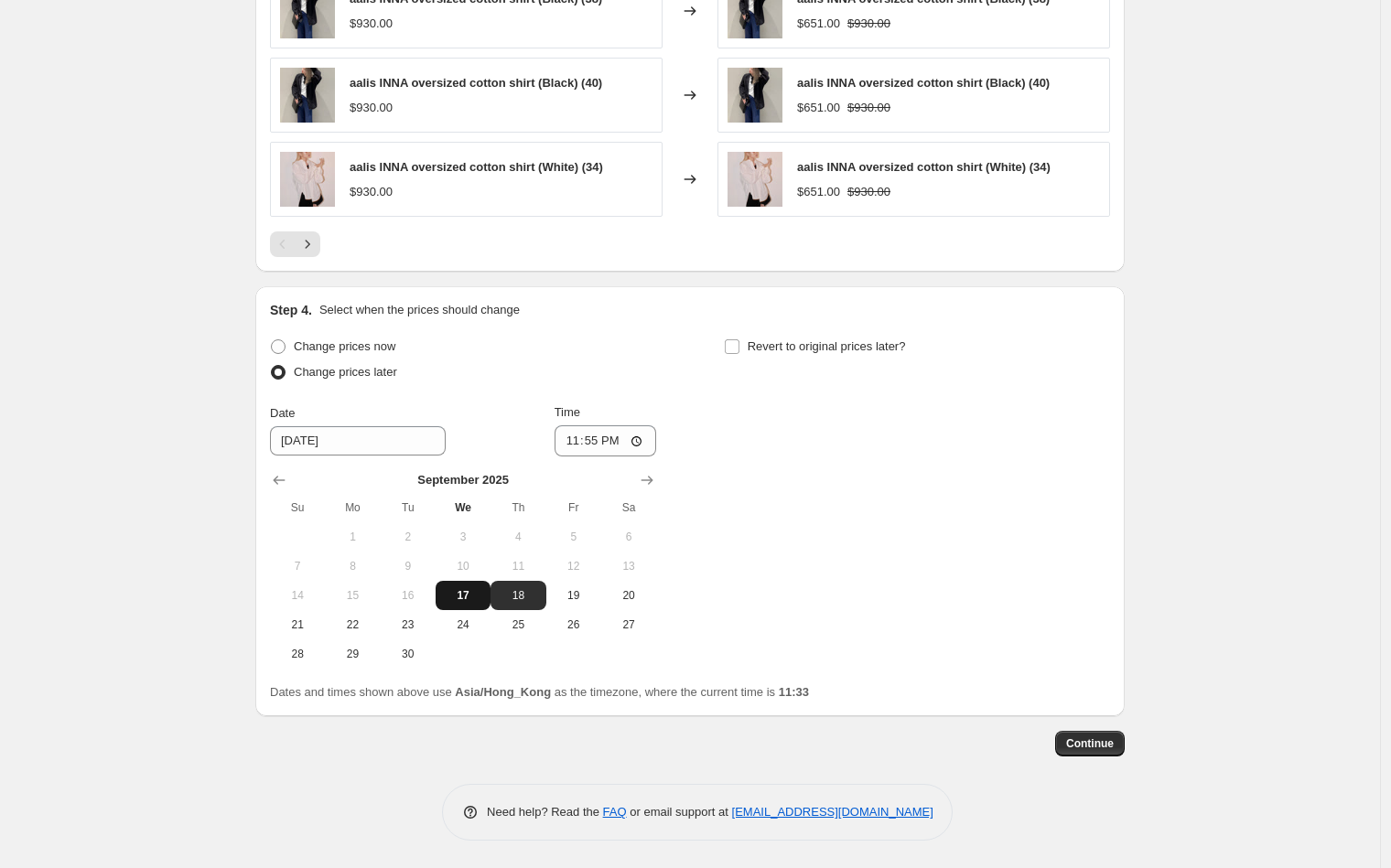 This screenshot has width=1391, height=868. I want to click on span: 28, so click(297, 654).